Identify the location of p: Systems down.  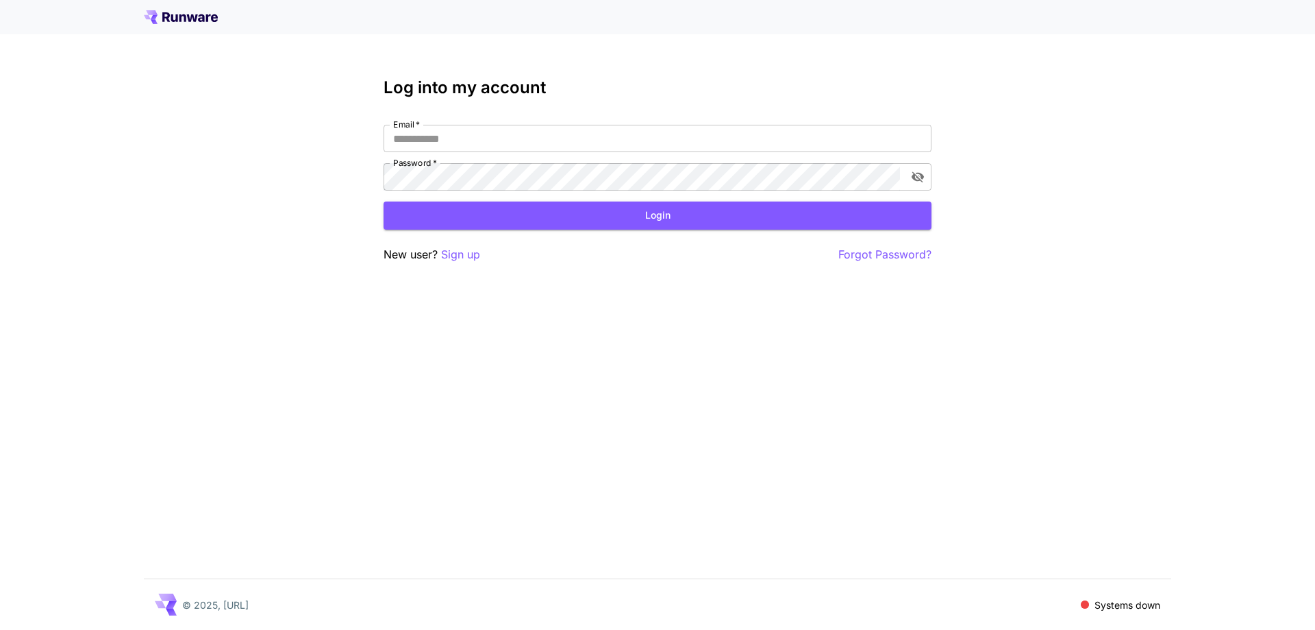
(1128, 604).